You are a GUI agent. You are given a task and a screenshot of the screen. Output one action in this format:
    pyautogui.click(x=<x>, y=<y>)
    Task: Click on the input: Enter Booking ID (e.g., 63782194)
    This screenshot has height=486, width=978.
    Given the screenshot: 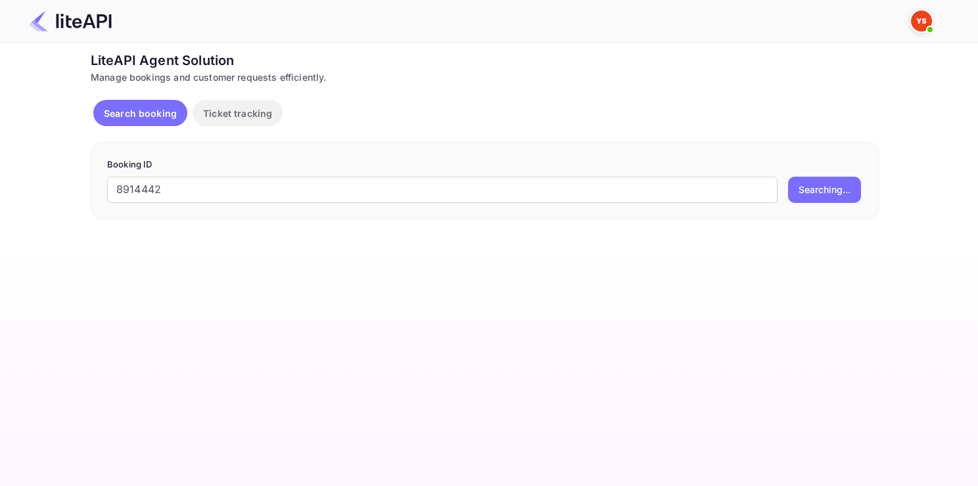 What is the action you would take?
    pyautogui.click(x=442, y=190)
    